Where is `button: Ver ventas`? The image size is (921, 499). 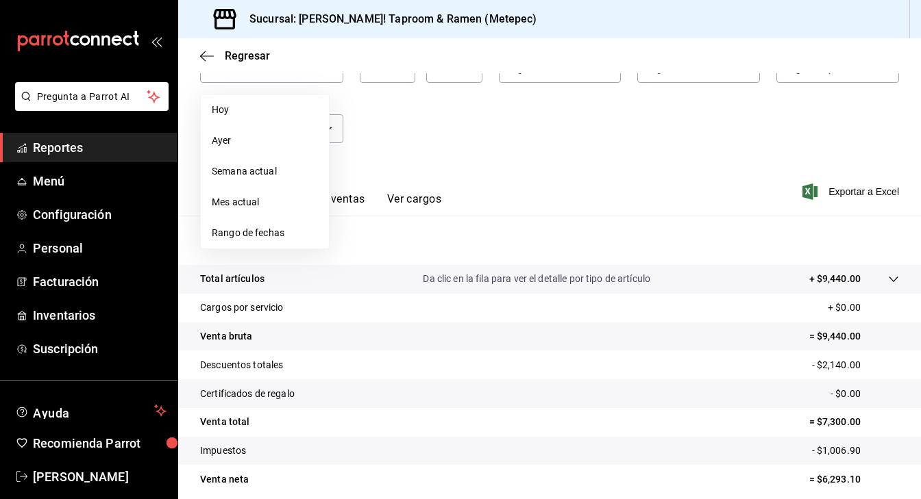 button: Ver ventas is located at coordinates (338, 204).